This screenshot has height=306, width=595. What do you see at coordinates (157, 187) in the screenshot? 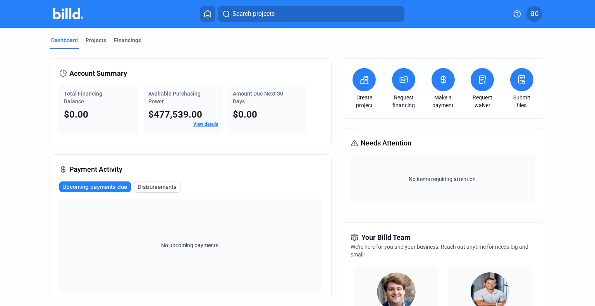
I see `span: Disbursements` at bounding box center [157, 187].